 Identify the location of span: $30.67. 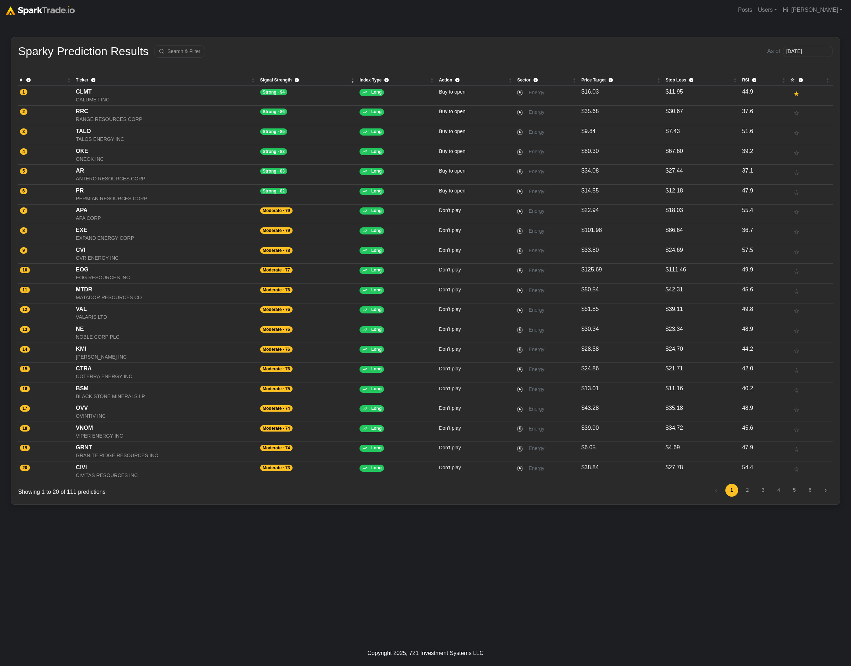
(674, 111).